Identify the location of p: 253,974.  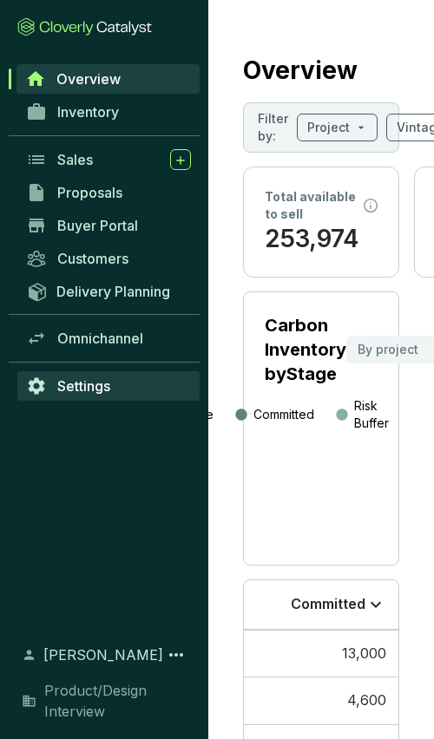
(321, 239).